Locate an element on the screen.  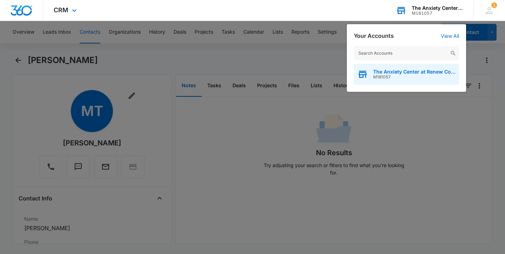
span: CRM is located at coordinates (61, 10).